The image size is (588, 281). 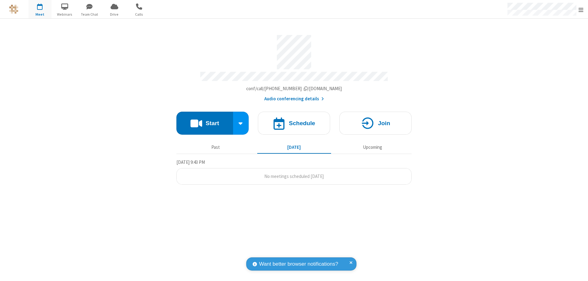 What do you see at coordinates (299, 264) in the screenshot?
I see `span: Want better browser notifications?` at bounding box center [299, 264].